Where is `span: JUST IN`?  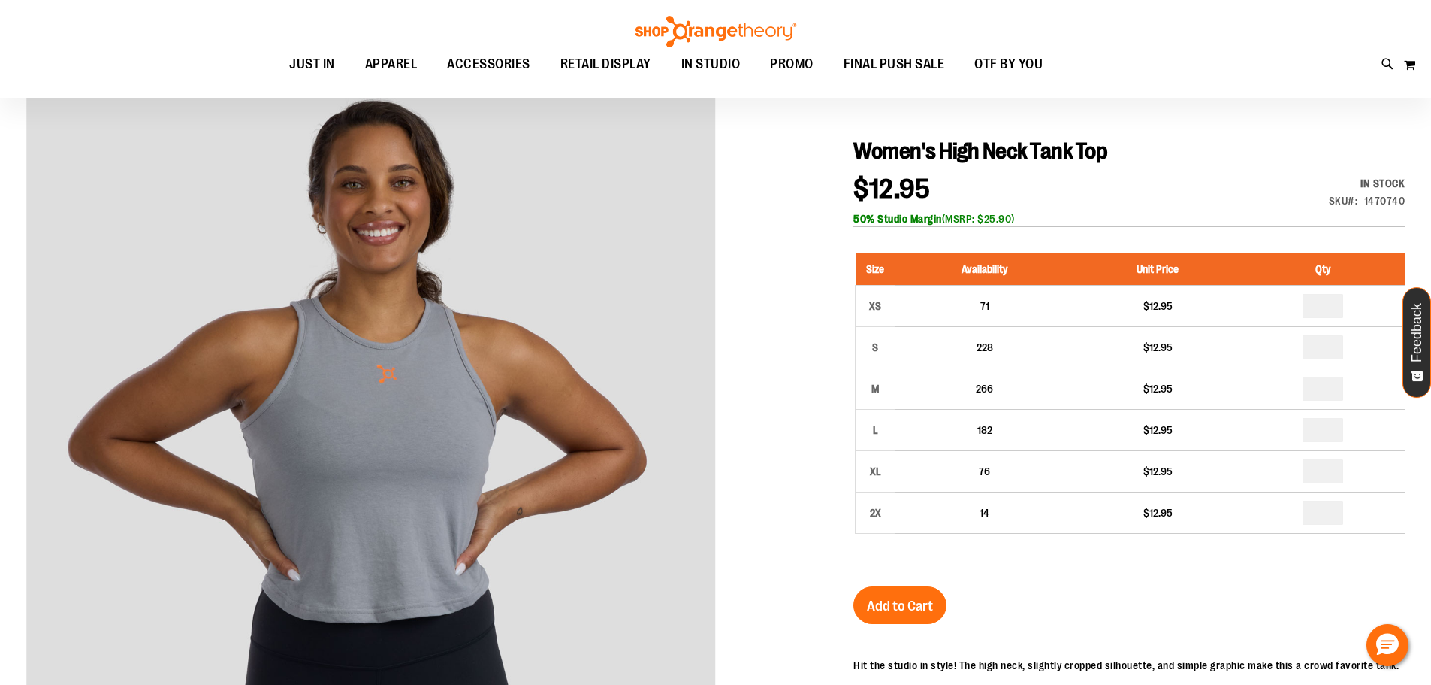
span: JUST IN is located at coordinates (312, 64).